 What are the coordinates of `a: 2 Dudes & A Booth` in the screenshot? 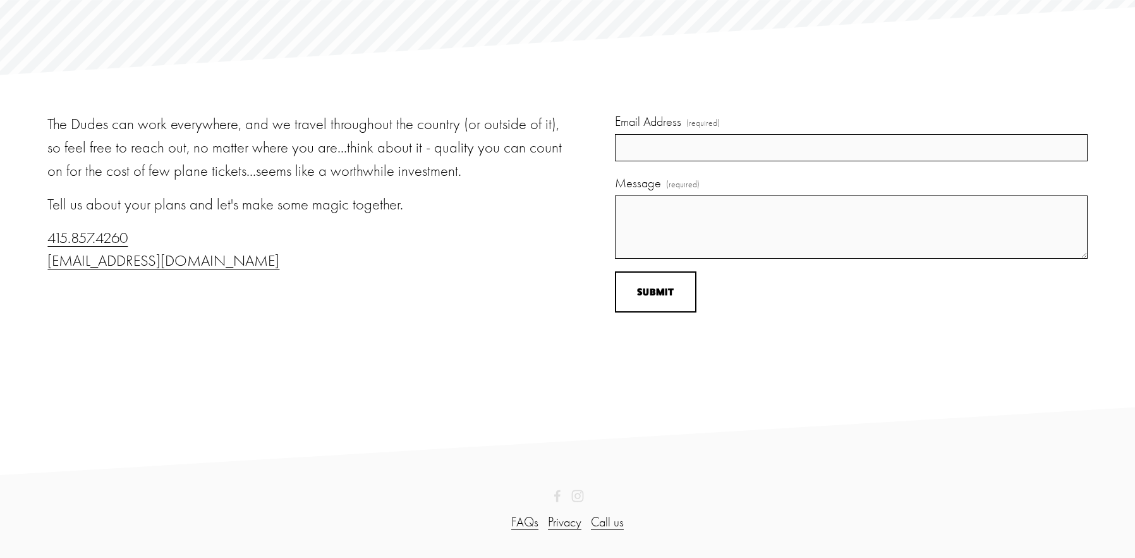 It's located at (558, 496).